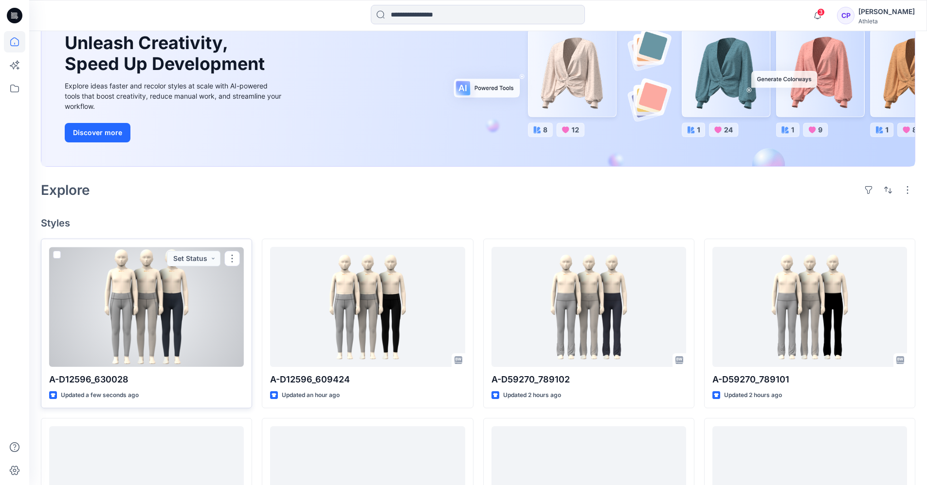  What do you see at coordinates (146, 307) in the screenshot?
I see `a: A-D12596_630028` at bounding box center [146, 307].